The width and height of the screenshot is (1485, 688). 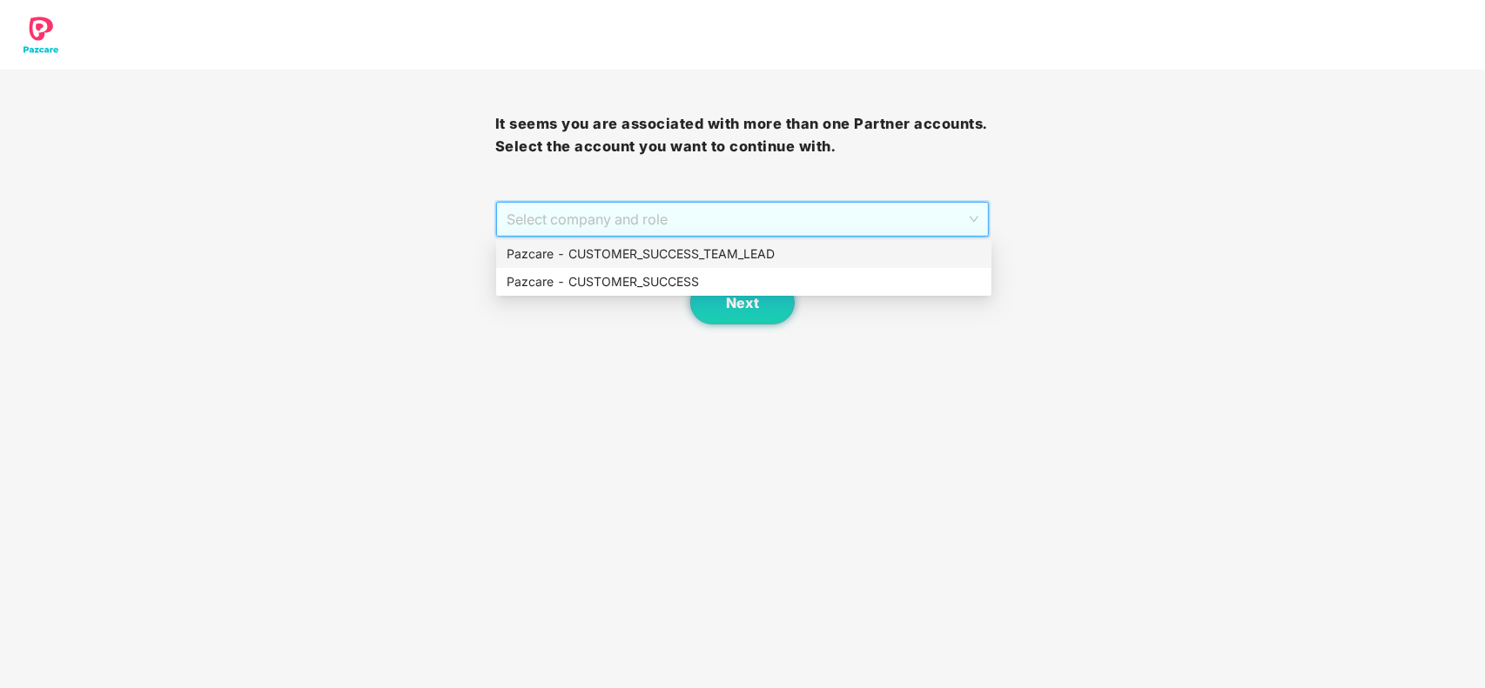 What do you see at coordinates (742, 135) in the screenshot?
I see `h3: It seems you are associated with more than one Partner accounts. Select the account you want to c...` at bounding box center [742, 135].